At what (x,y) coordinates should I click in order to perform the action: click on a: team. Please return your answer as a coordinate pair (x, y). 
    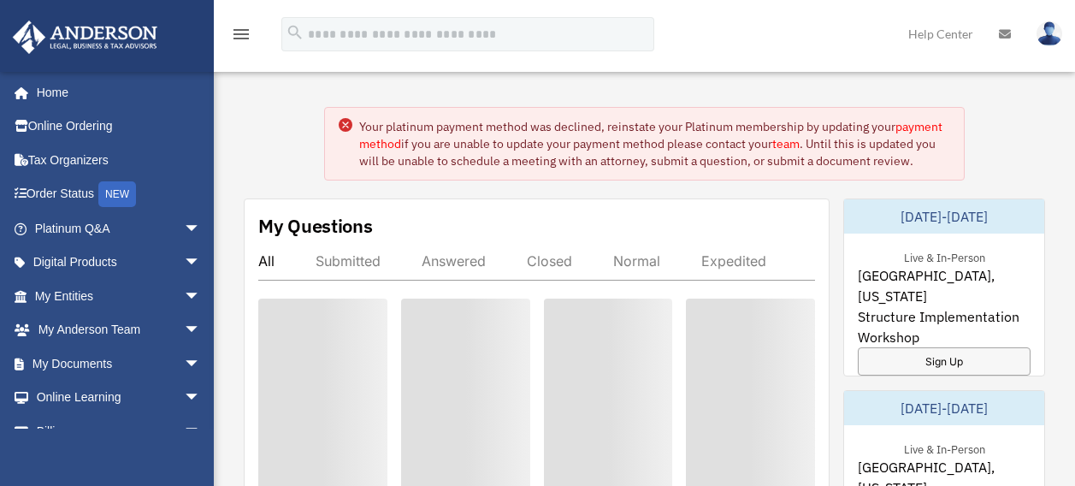
    Looking at the image, I should click on (786, 144).